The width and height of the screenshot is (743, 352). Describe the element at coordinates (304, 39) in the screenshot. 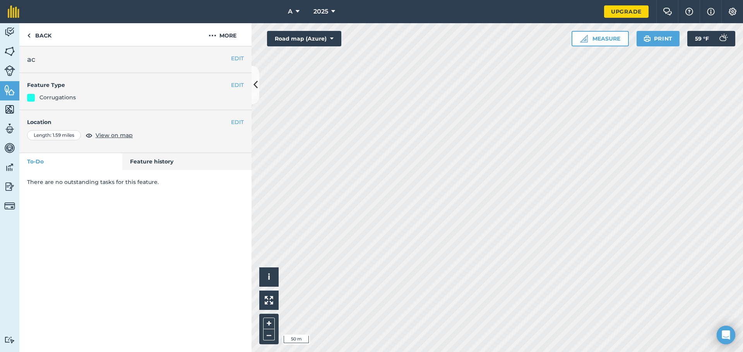

I see `button: Road map (Azure)` at that location.